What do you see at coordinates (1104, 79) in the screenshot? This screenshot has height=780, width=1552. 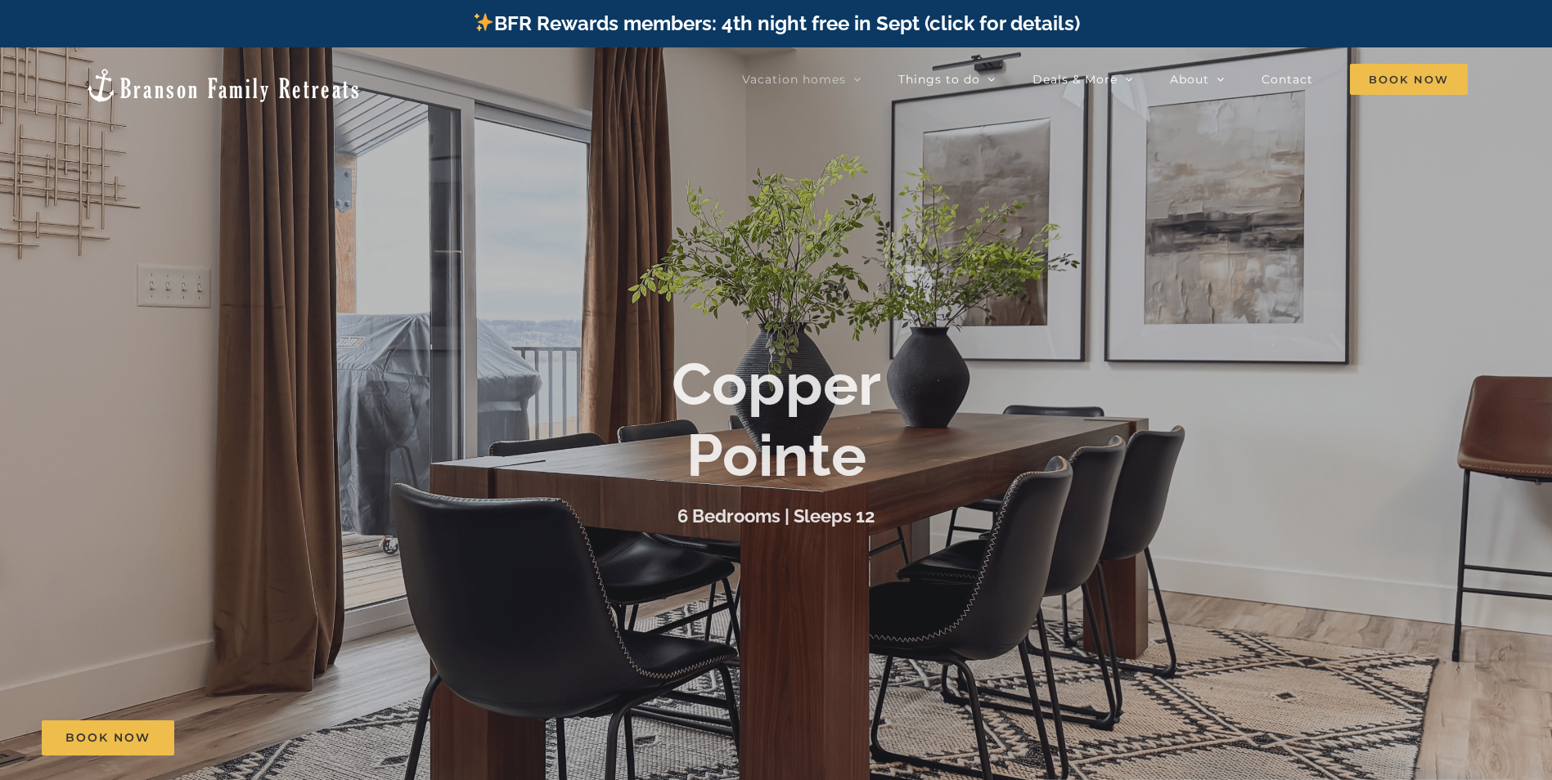 I see `nav: Main Menu` at bounding box center [1104, 79].